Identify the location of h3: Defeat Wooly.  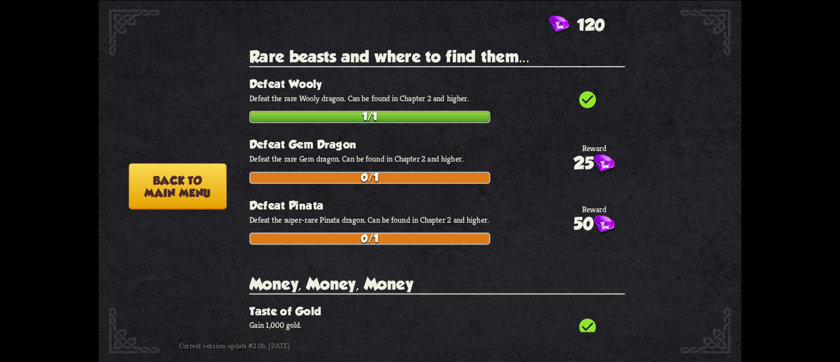
(437, 83).